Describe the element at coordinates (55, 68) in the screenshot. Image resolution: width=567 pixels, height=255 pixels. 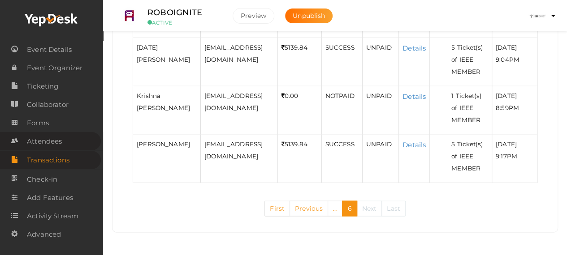
I see `span: Event Organizer` at that location.